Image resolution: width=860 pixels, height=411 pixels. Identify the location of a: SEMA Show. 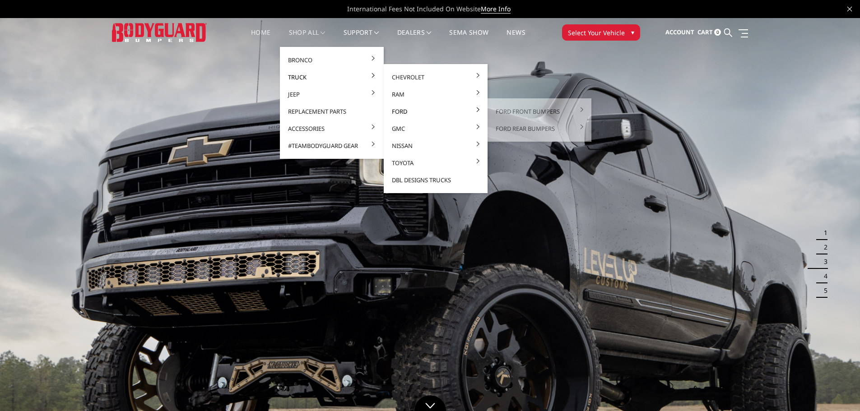
(468, 38).